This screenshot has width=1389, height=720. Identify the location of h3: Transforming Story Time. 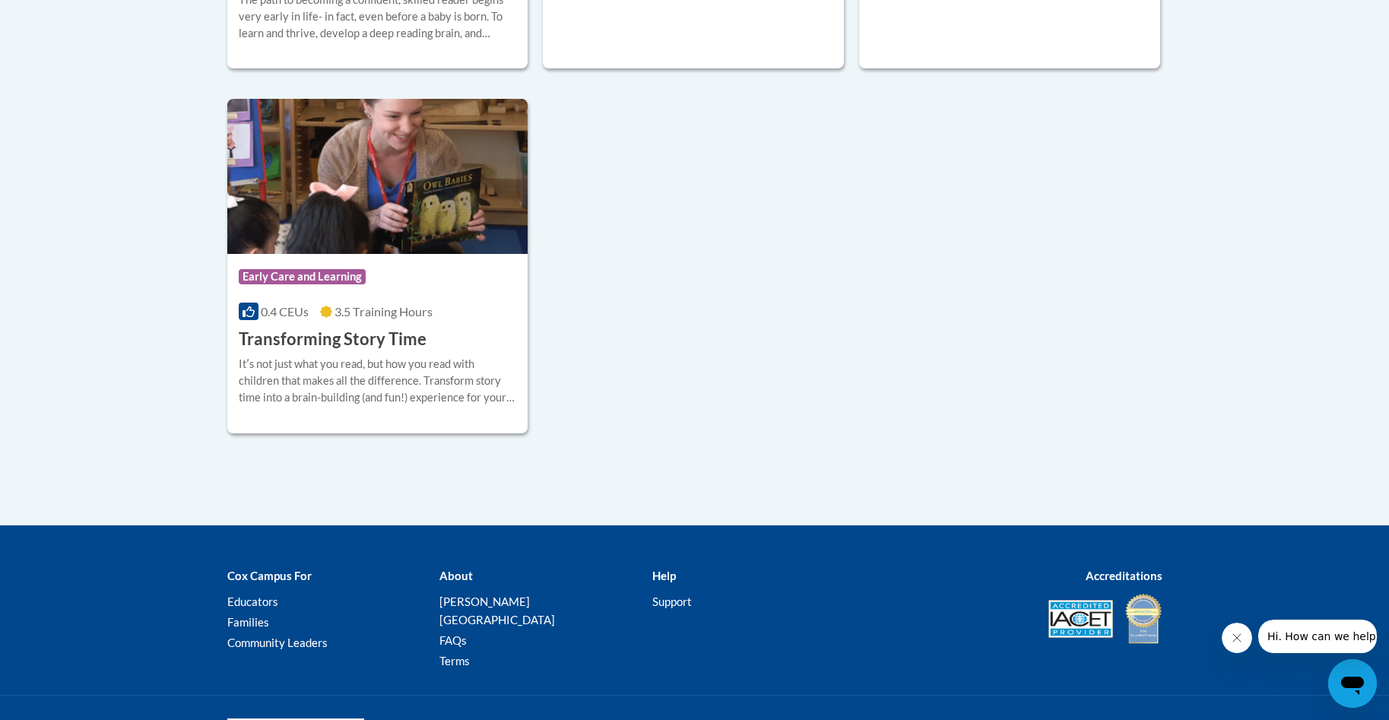
(332, 339).